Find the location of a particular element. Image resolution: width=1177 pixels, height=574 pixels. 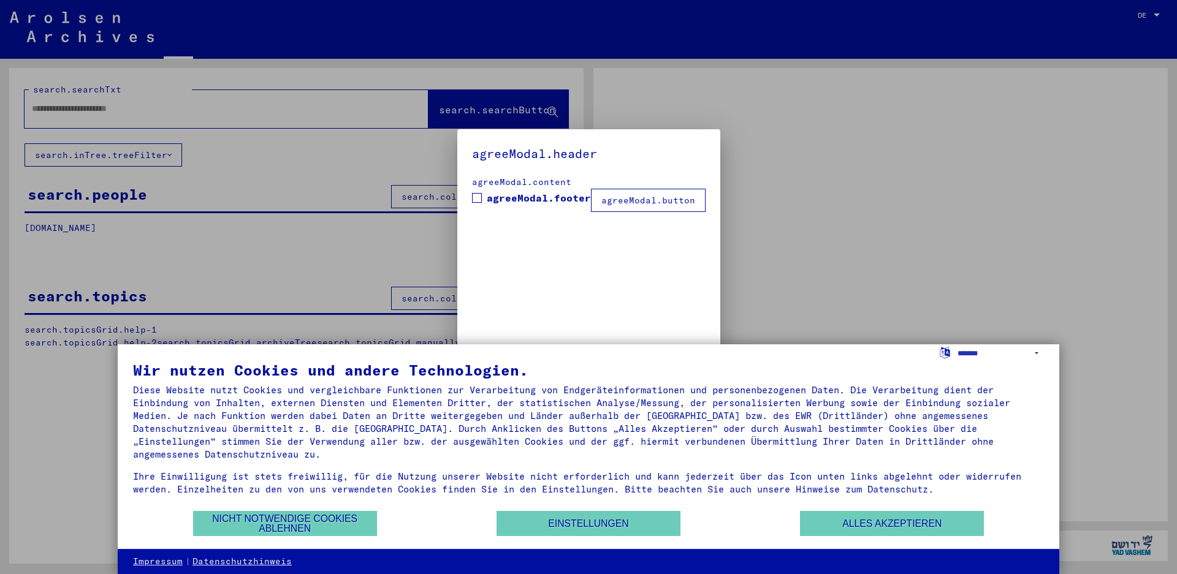

h5: agreeModal.header is located at coordinates (588, 154).